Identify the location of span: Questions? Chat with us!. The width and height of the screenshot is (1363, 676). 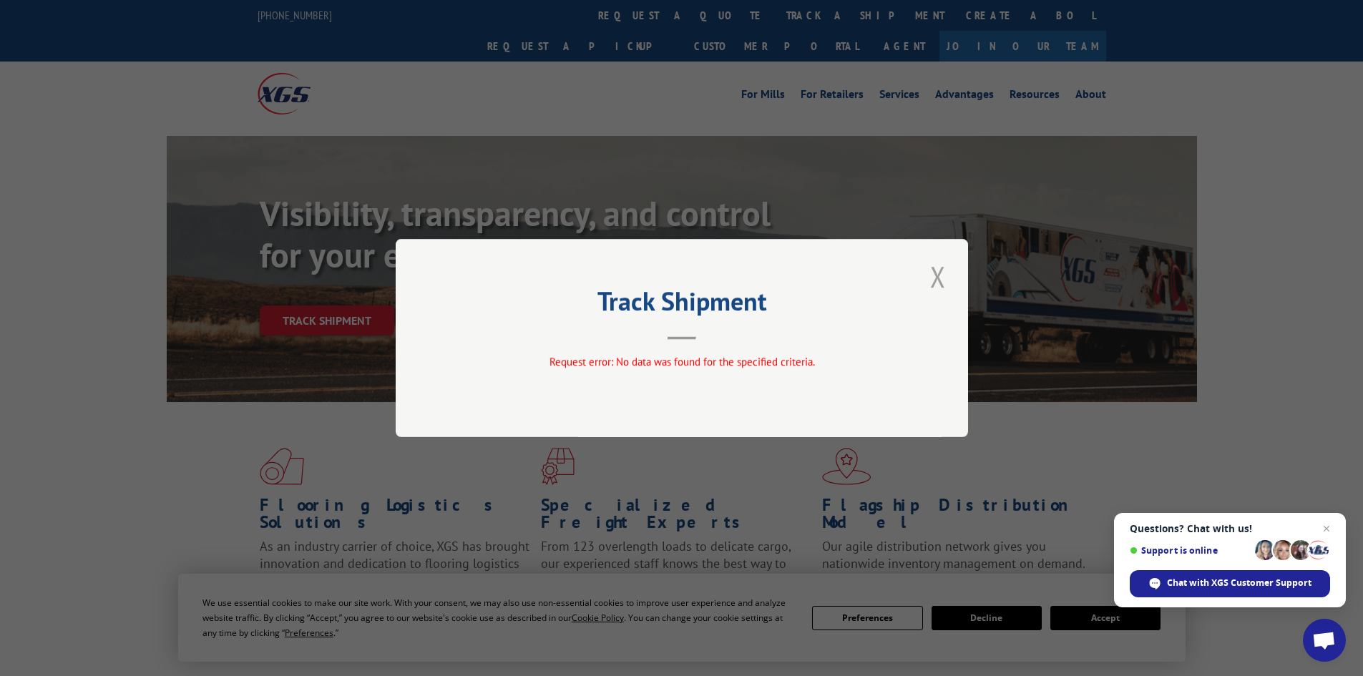
(1230, 529).